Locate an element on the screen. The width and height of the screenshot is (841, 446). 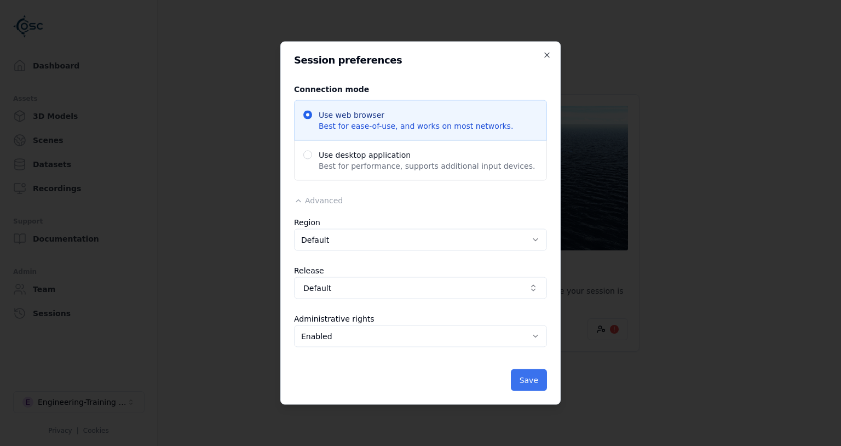
span: Best for ease-of-use, and works on most networks. is located at coordinates (416, 126).